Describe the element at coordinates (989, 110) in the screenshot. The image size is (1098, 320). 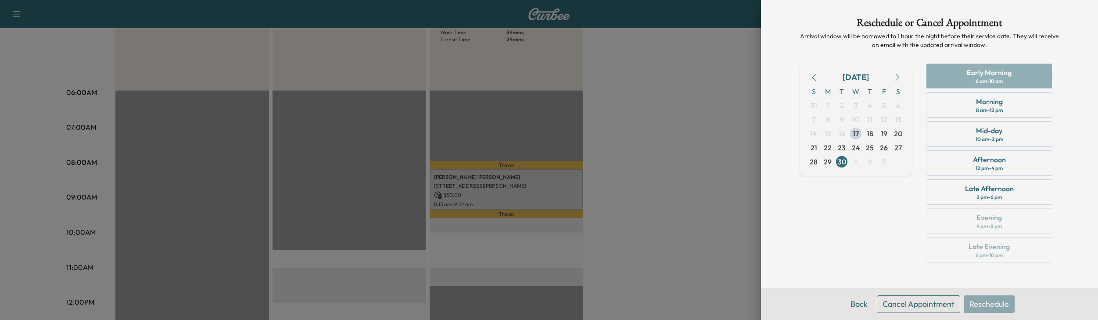
I see `div: 8 am - 12 pm` at that location.